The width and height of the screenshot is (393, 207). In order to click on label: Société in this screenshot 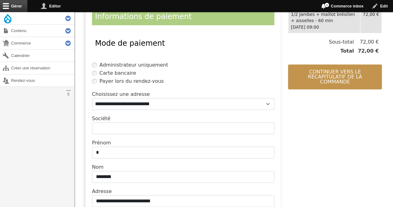, I will do `click(101, 118)`.